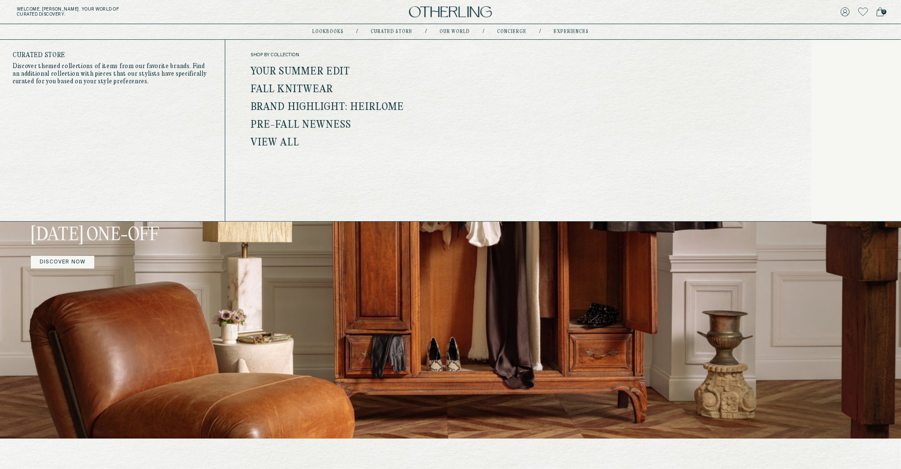  What do you see at coordinates (455, 32) in the screenshot?
I see `a: Our world` at bounding box center [455, 32].